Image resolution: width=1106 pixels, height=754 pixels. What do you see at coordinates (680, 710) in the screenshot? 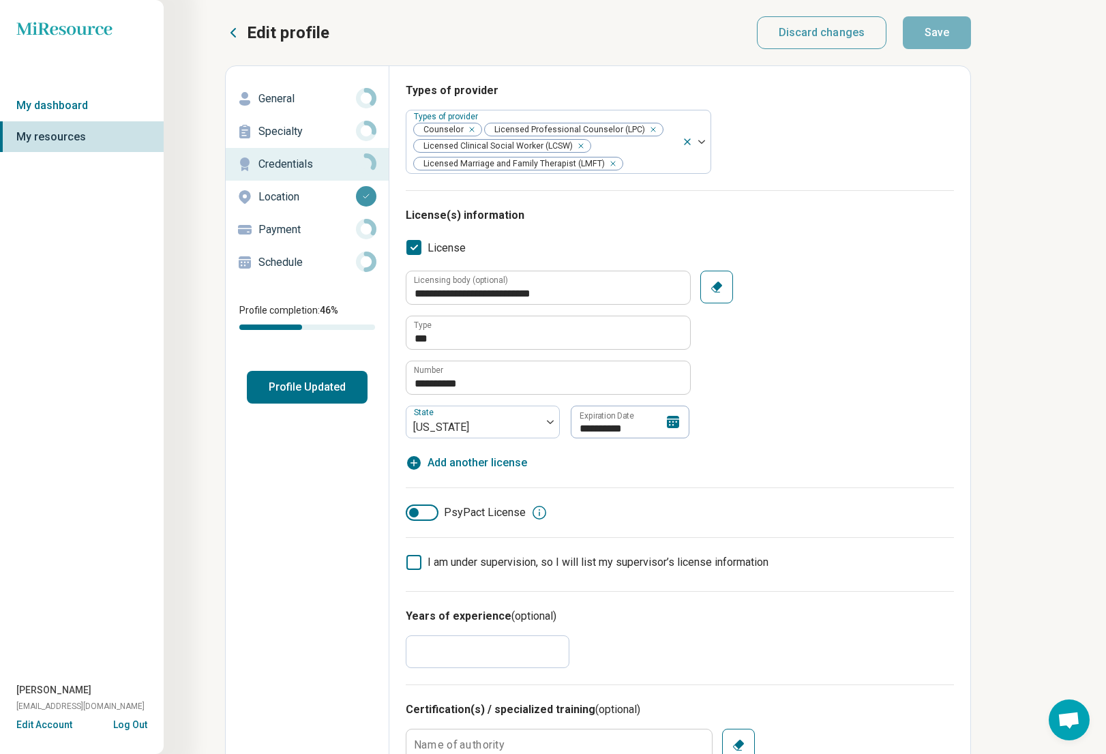
I see `h3: Certification(s) / specialized training` at bounding box center [680, 710].